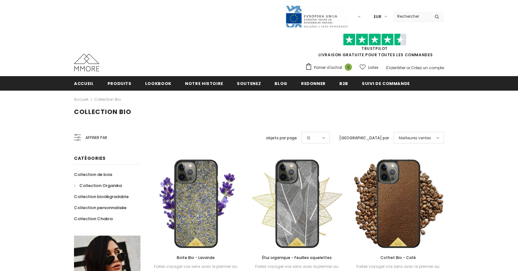 Image resolution: width=518 pixels, height=271 pixels. I want to click on a: Collection de bois, so click(93, 175).